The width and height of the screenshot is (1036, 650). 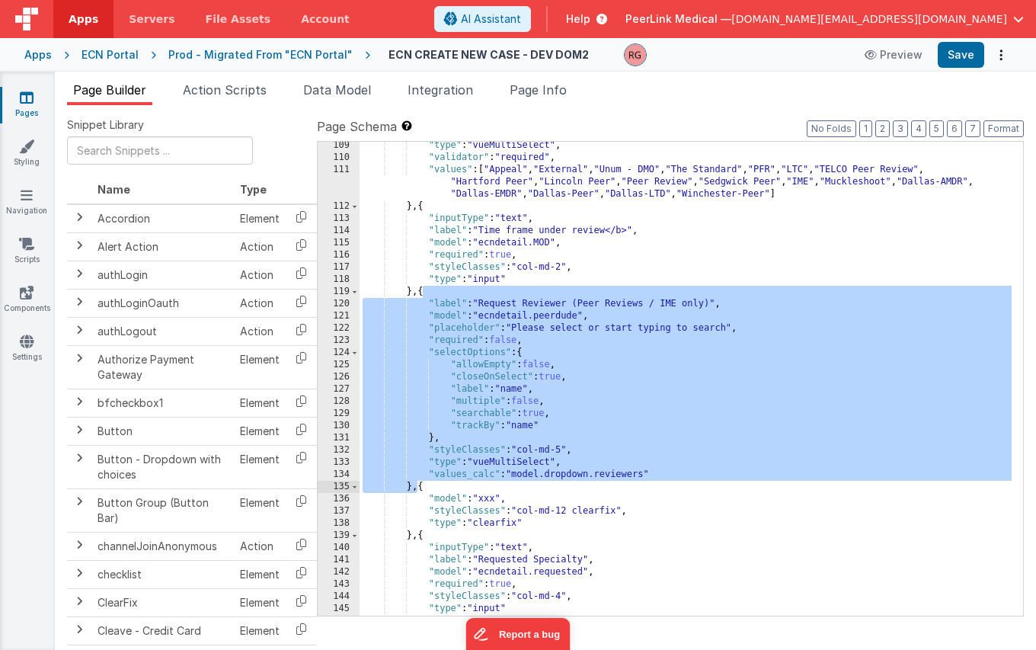 I want to click on div: 130, so click(x=338, y=426).